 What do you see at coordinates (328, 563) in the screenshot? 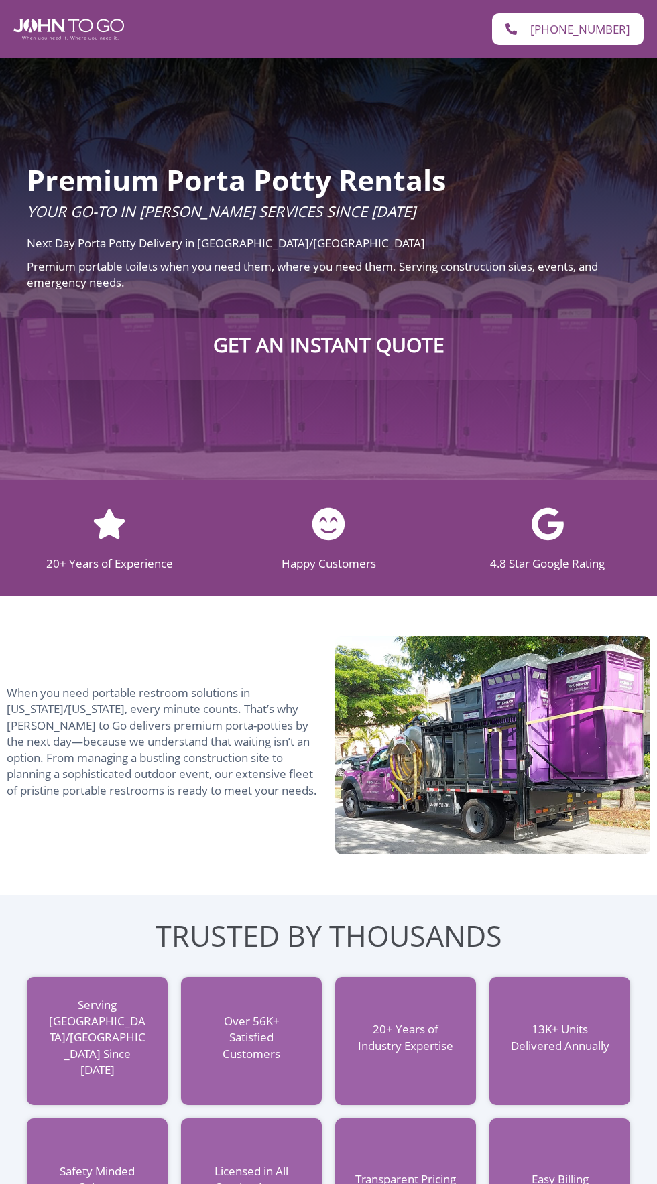
I see `h2: Happy Customers` at bounding box center [328, 563].